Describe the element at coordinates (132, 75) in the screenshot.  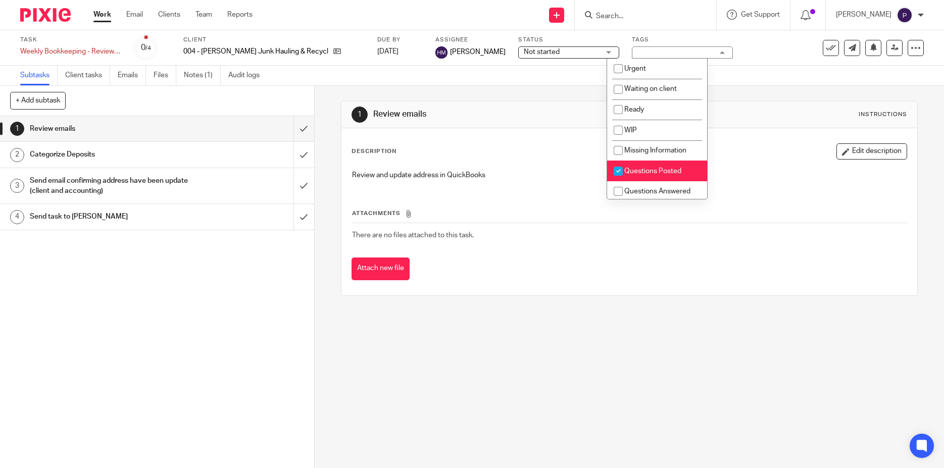
I see `a: Emails` at that location.